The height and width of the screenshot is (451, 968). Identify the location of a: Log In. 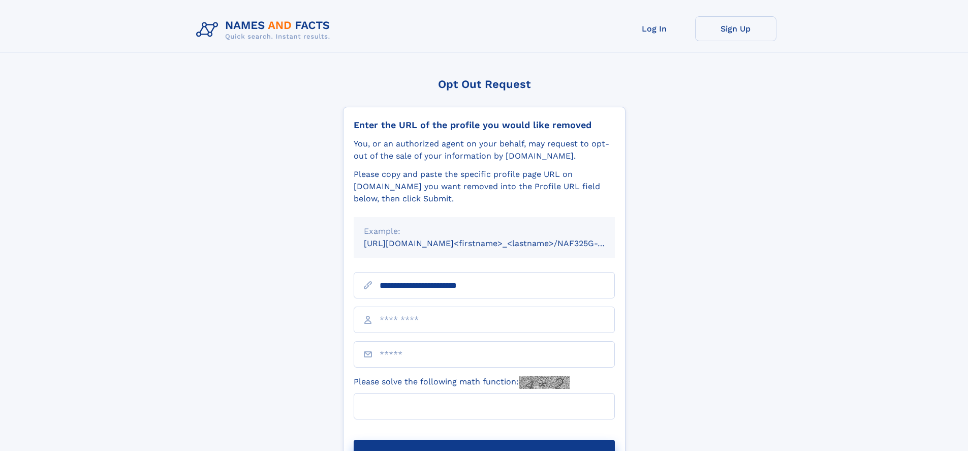
(655, 28).